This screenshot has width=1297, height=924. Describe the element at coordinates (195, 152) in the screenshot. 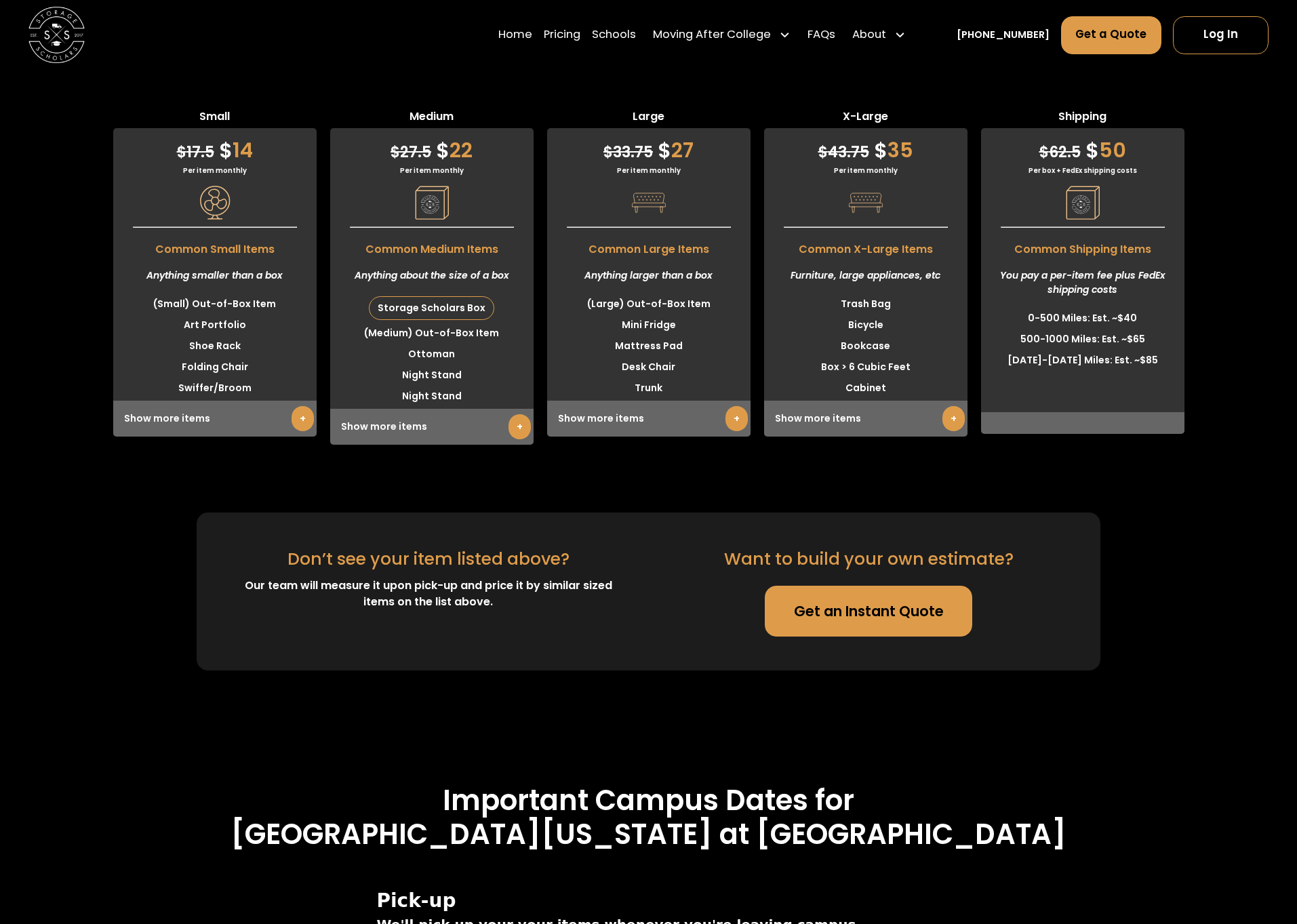

I see `span: 17.5` at that location.